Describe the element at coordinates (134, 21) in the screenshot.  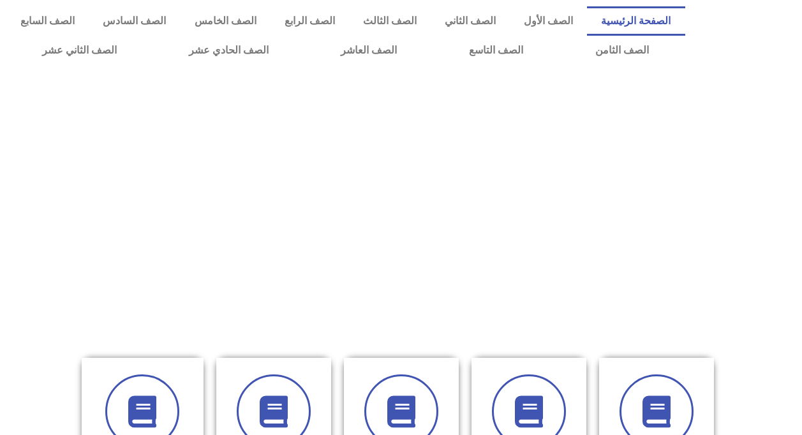
I see `a: الصف السادس` at that location.